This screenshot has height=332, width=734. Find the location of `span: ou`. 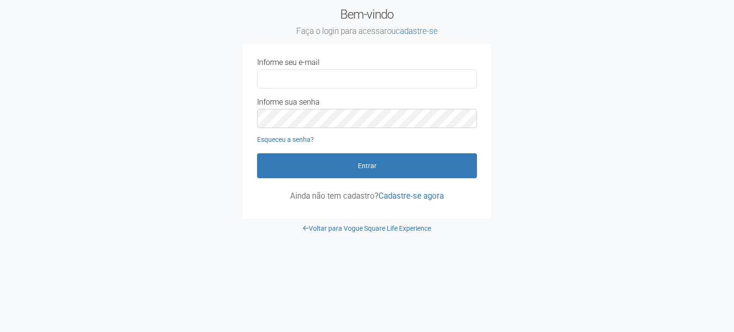

span: ou is located at coordinates (413, 31).